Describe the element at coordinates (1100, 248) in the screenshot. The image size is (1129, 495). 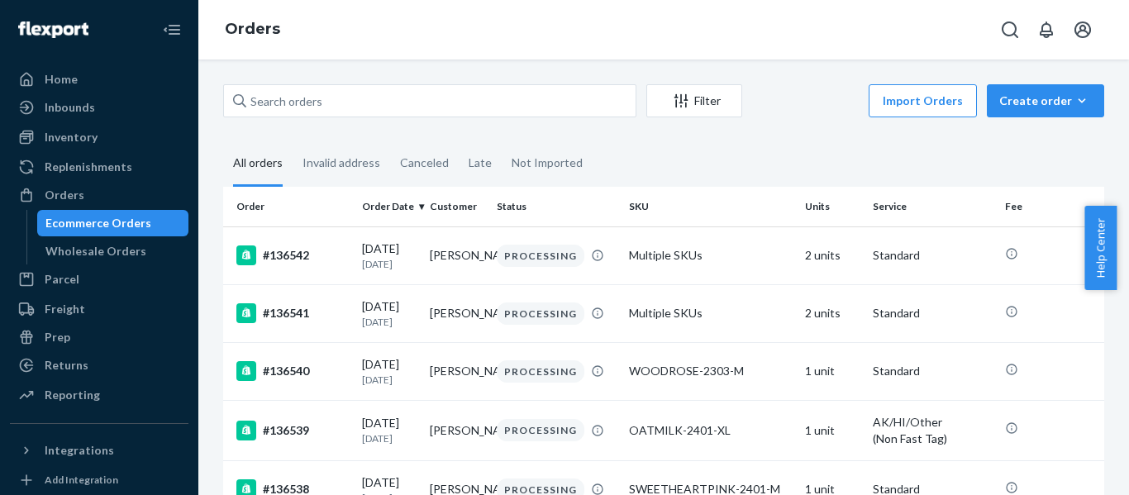
I see `span: Help Center` at that location.